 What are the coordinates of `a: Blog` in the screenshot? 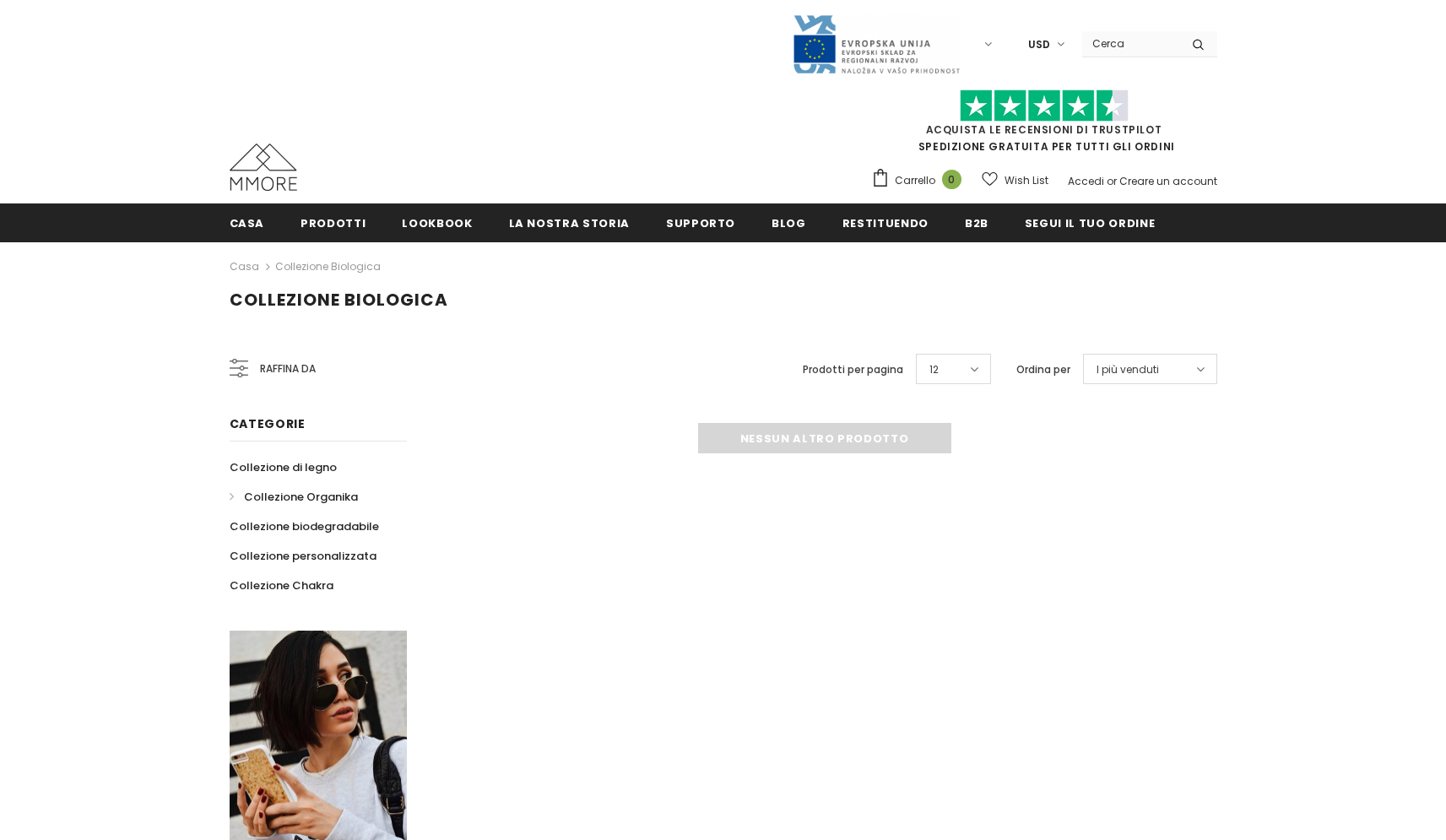 It's located at (789, 222).